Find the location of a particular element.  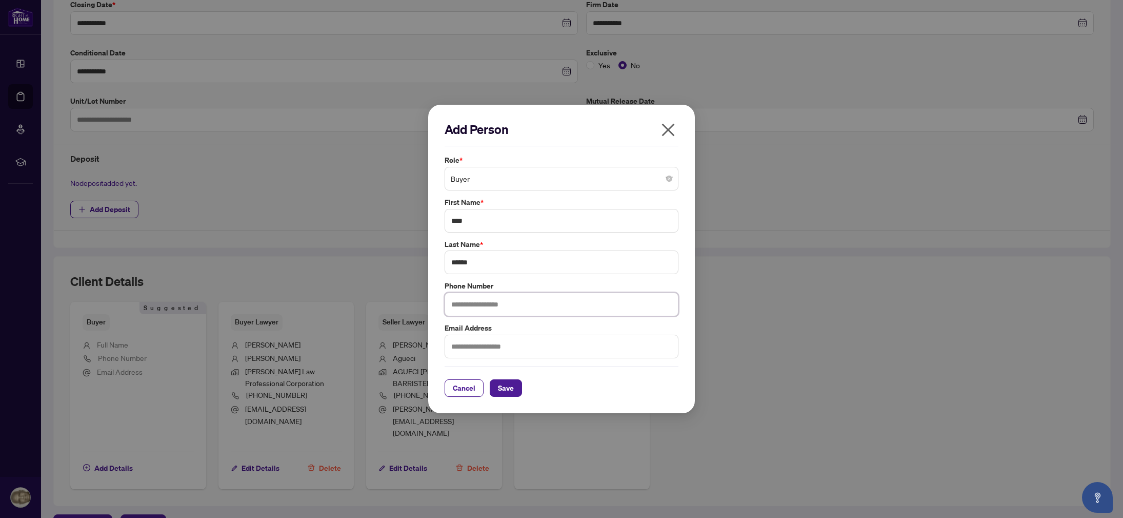

button: Save is located at coordinates (506, 388).